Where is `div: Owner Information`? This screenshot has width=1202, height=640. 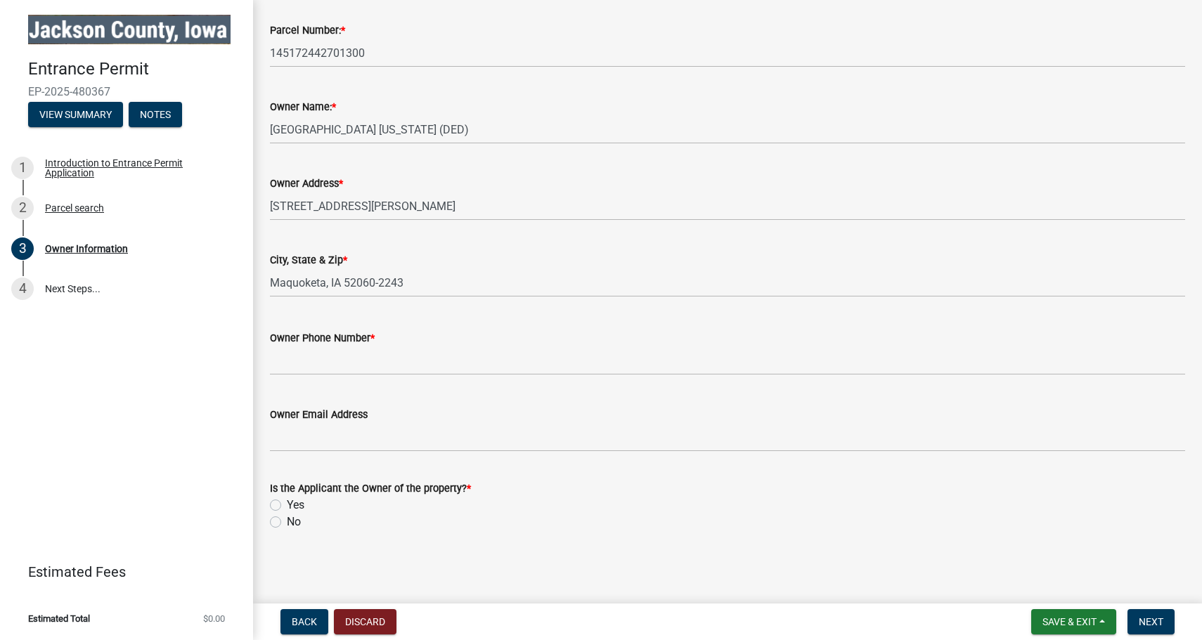
div: Owner Information is located at coordinates (86, 249).